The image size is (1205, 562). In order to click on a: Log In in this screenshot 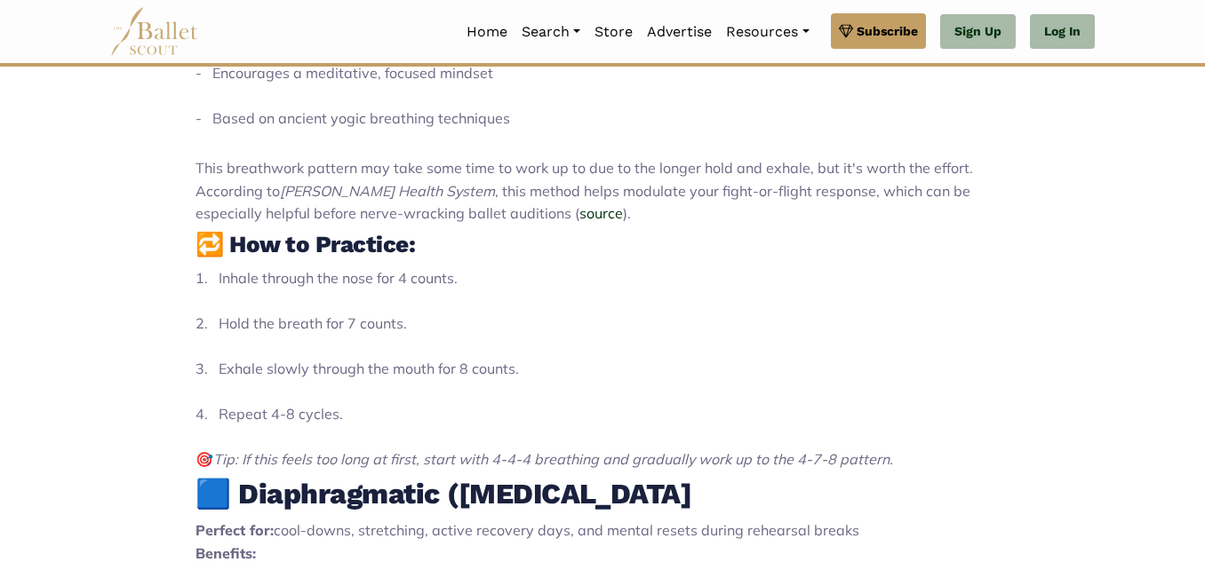, I will do `click(1062, 32)`.